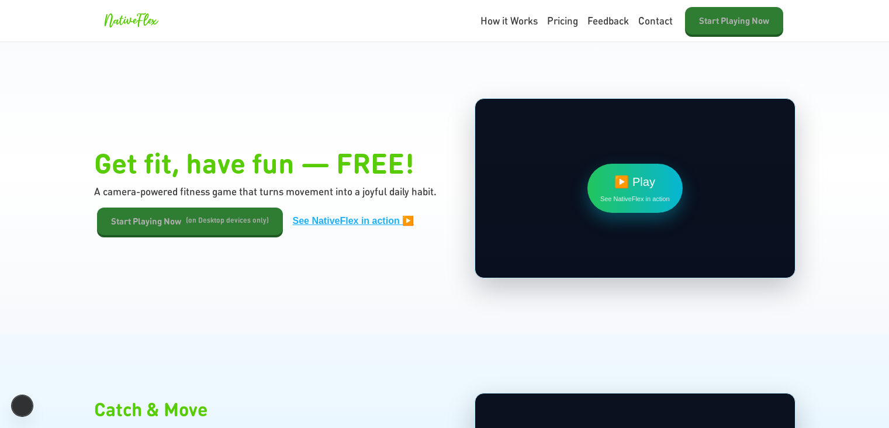 Image resolution: width=889 pixels, height=428 pixels. Describe the element at coordinates (562, 21) in the screenshot. I see `a: Pricing` at that location.